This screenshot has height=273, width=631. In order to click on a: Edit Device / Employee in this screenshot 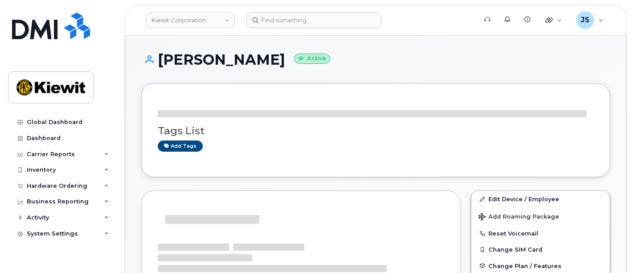, I will do `click(541, 199)`.